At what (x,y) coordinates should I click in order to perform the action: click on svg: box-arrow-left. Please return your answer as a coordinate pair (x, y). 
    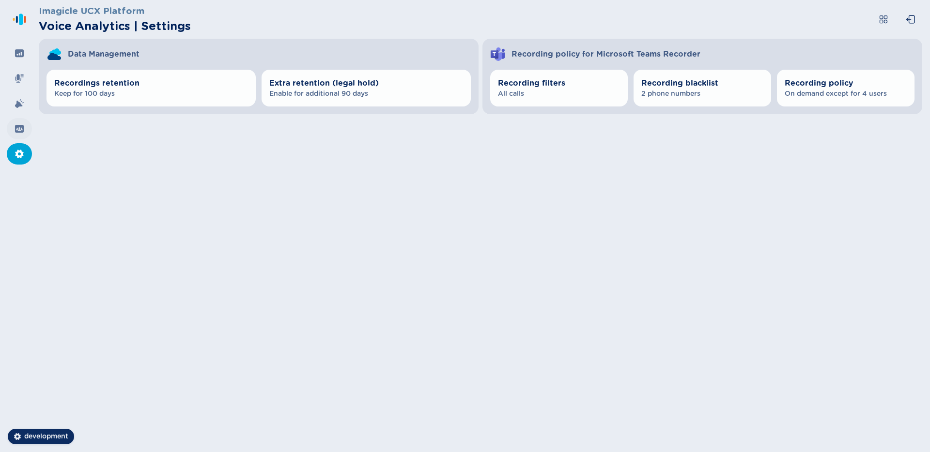
    Looking at the image, I should click on (910, 19).